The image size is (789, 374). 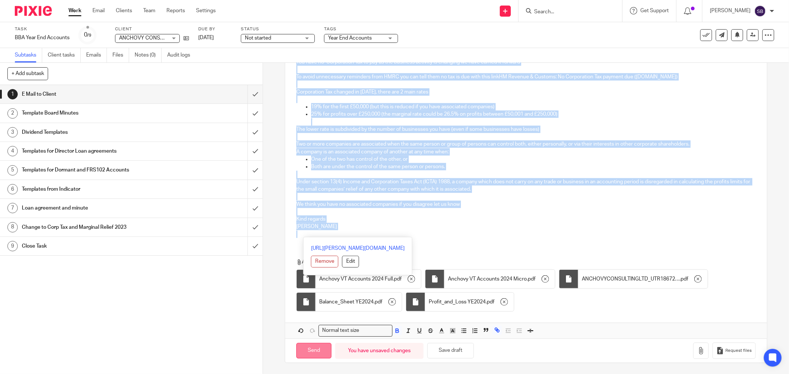 What do you see at coordinates (206, 11) in the screenshot?
I see `a: Settings` at bounding box center [206, 11].